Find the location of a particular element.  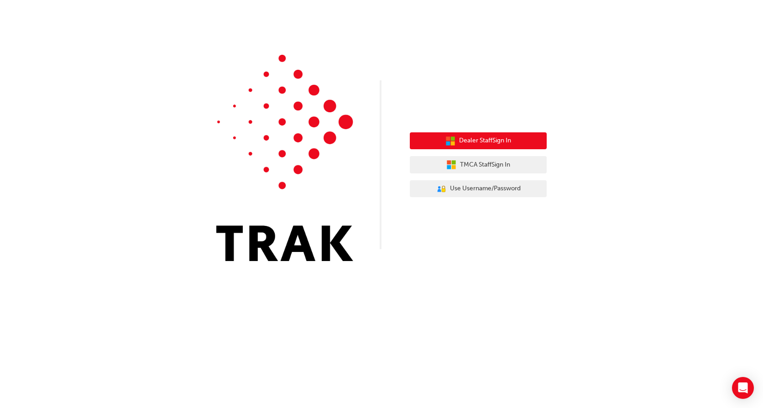

button: Dealer StaffSign In is located at coordinates (478, 141).